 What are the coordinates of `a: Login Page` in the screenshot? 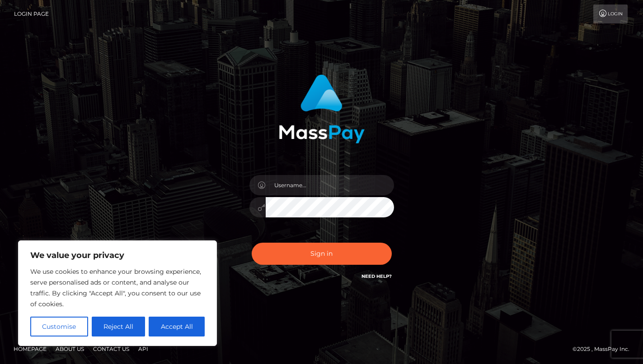 It's located at (31, 14).